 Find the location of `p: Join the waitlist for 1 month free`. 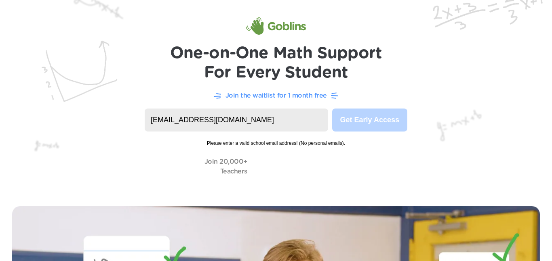

p: Join the waitlist for 1 month free is located at coordinates (276, 96).